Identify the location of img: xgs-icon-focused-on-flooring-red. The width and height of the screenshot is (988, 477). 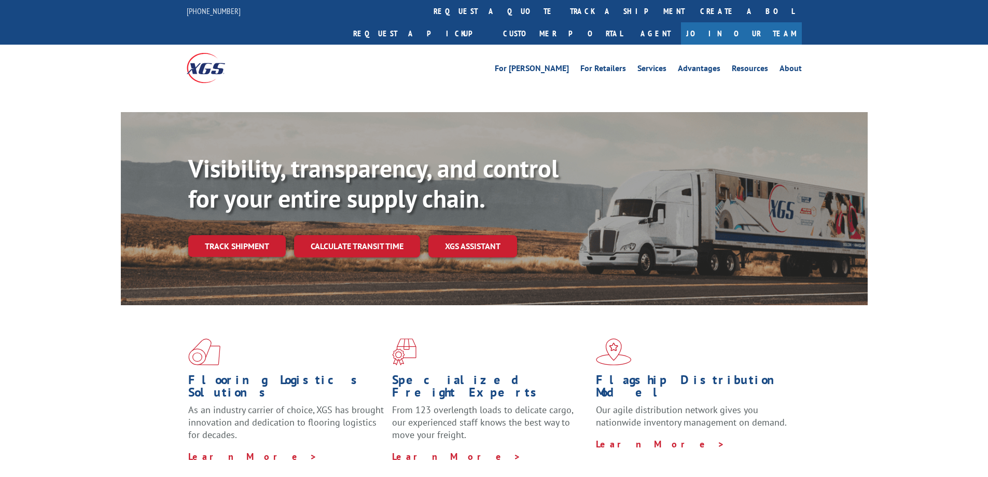
(404, 352).